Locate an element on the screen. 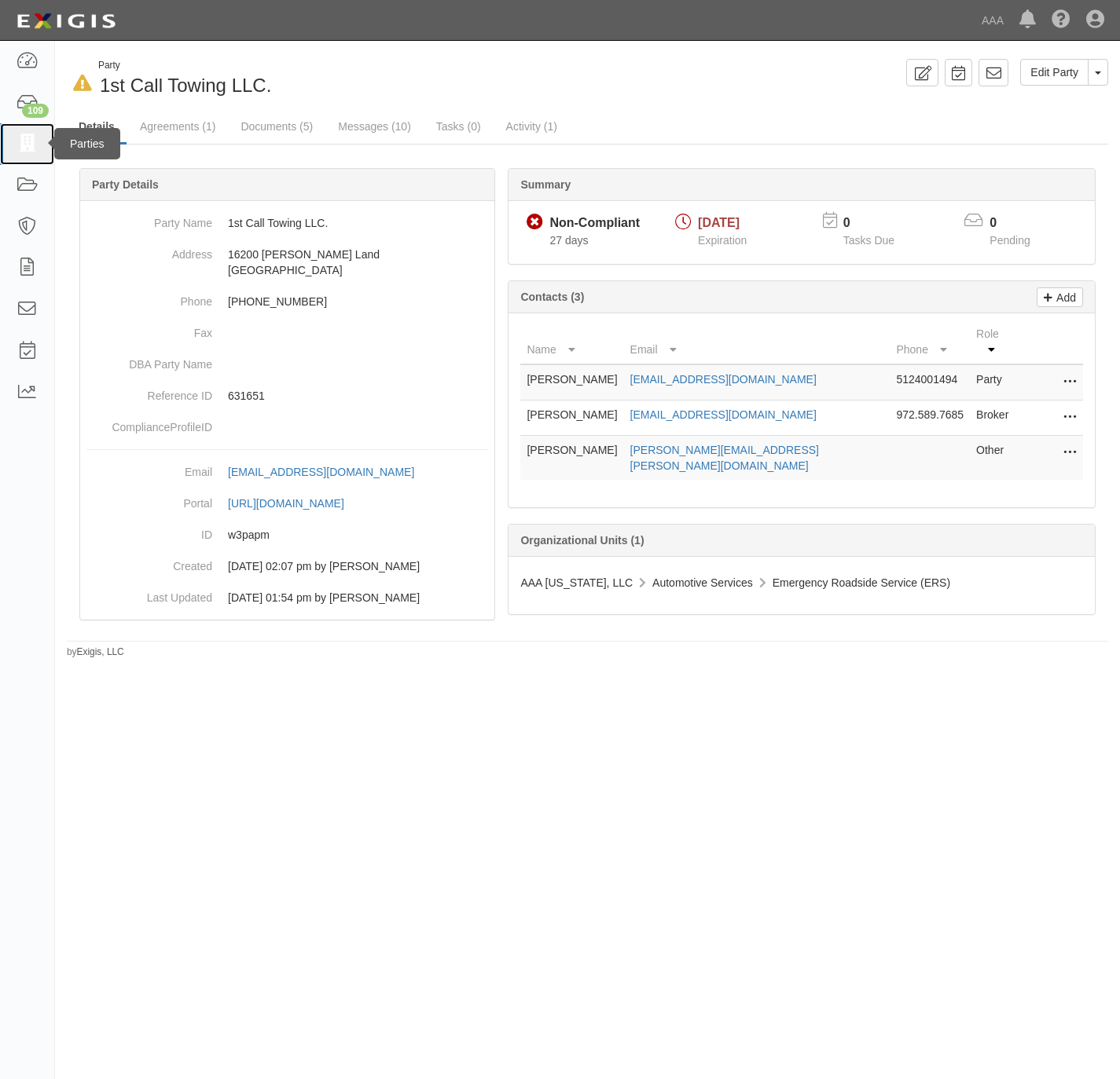 This screenshot has height=1079, width=1120. dt: Party Name is located at coordinates (149, 219).